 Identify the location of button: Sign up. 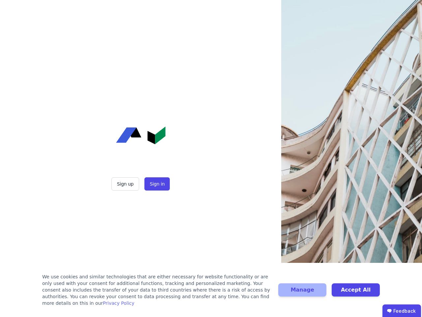
(125, 184).